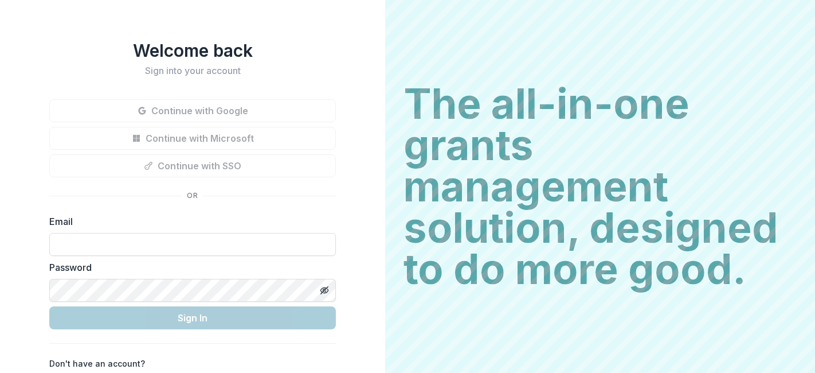 This screenshot has height=373, width=815. What do you see at coordinates (193, 70) in the screenshot?
I see `h2: Sign into your account` at bounding box center [193, 70].